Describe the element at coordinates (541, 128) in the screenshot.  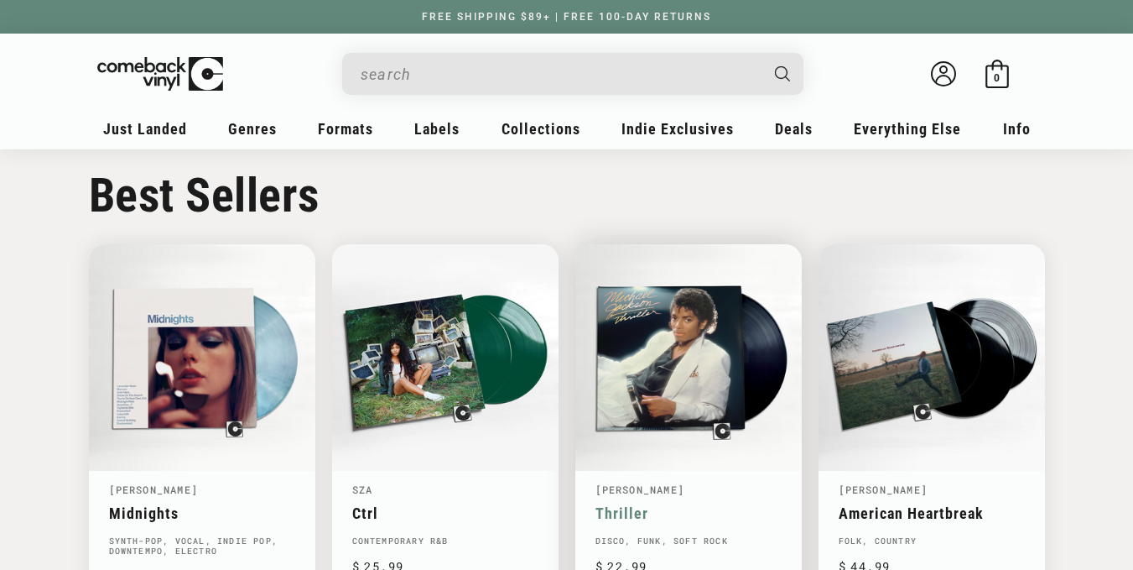
I see `span: Collections` at that location.